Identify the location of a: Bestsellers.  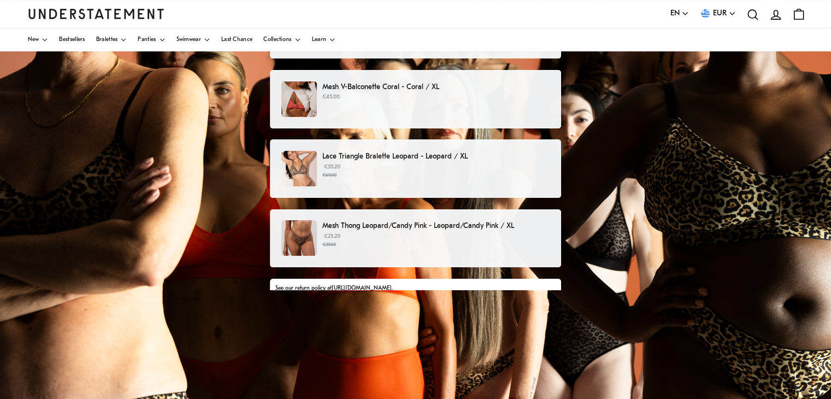
(72, 40).